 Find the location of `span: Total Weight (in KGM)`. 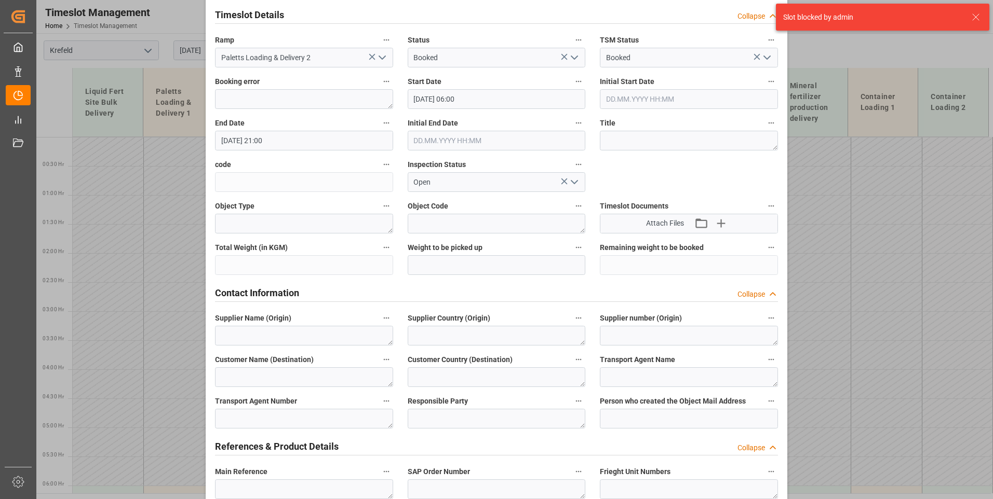

span: Total Weight (in KGM) is located at coordinates (251, 248).